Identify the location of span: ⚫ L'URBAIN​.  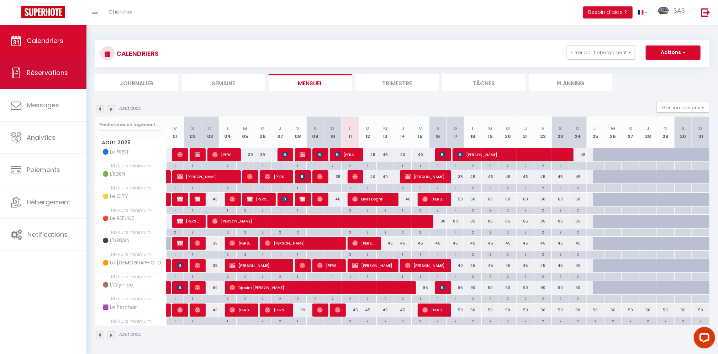
(114, 241).